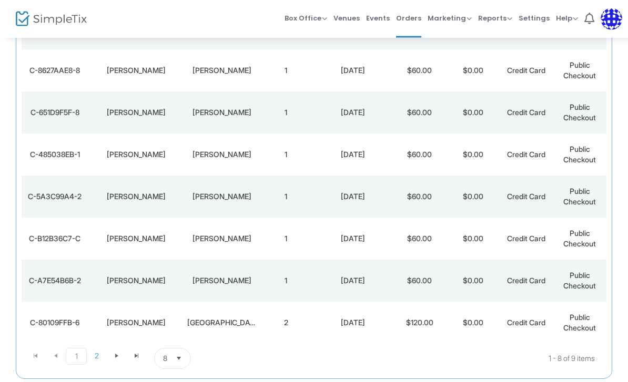 Image resolution: width=628 pixels, height=382 pixels. What do you see at coordinates (179, 359) in the screenshot?
I see `button: Select` at bounding box center [179, 359].